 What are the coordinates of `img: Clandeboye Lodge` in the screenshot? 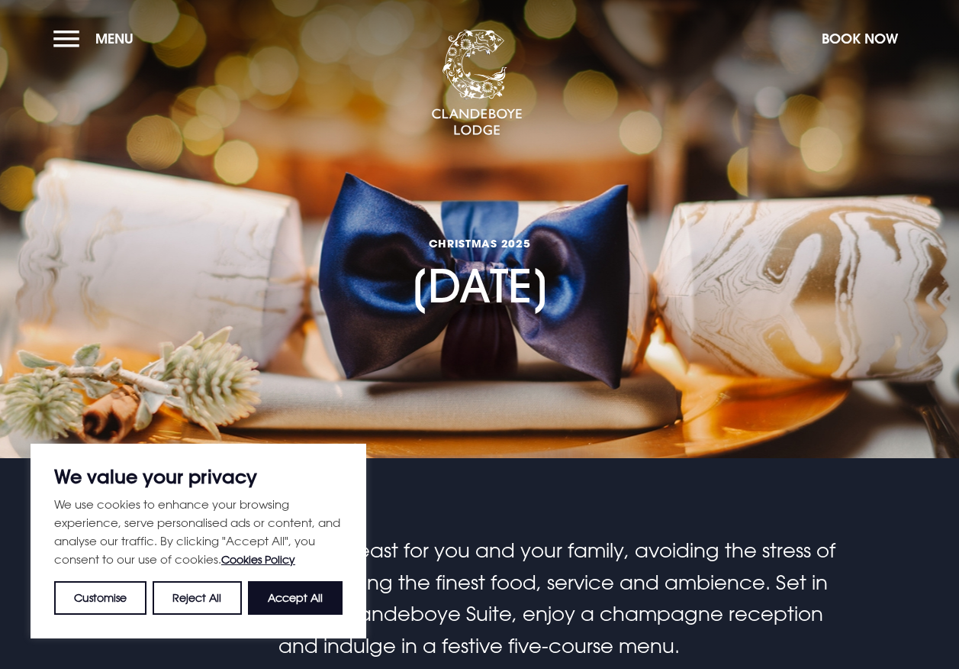 It's located at (477, 83).